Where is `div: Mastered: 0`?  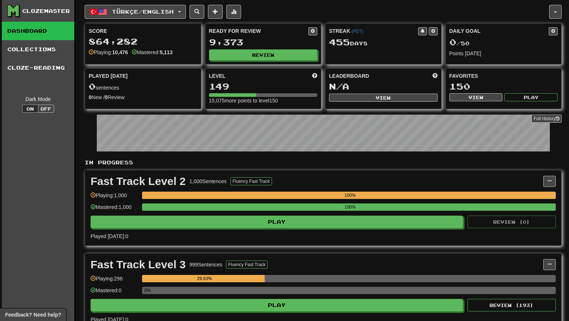 div: Mastered: 0 is located at coordinates (115, 292).